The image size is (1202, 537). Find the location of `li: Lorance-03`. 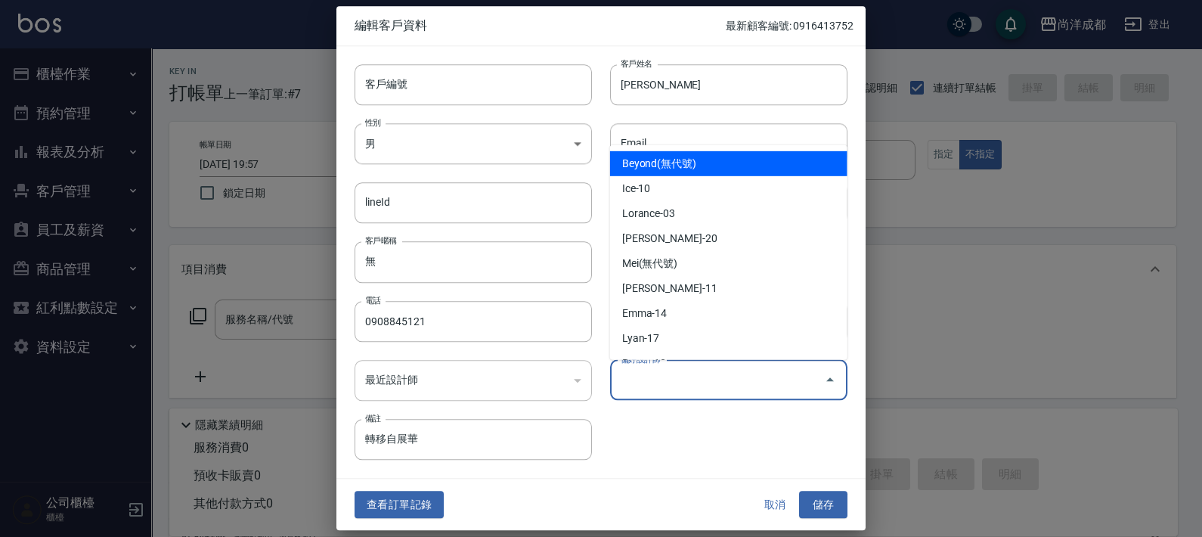

li: Lorance-03 is located at coordinates (729, 213).